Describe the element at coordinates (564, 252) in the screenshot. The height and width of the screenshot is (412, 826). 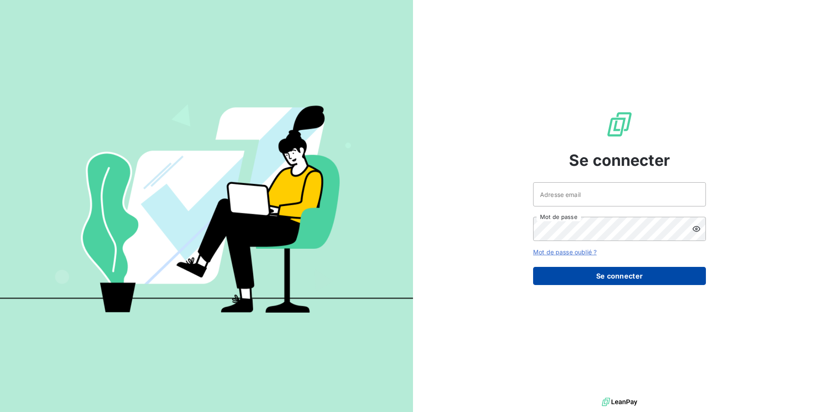
I see `a: Mot de passe oublié ?` at that location.